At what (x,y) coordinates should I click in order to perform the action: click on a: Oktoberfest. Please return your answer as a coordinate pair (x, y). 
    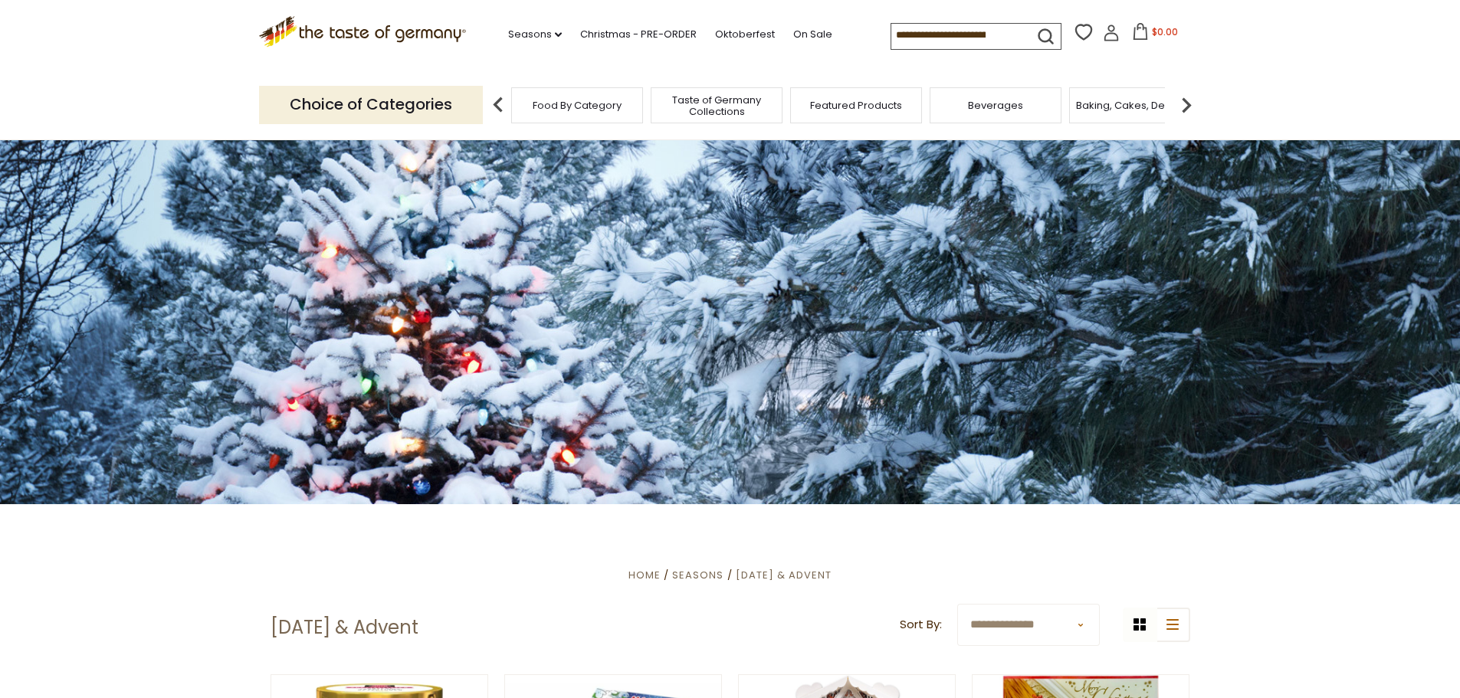
    Looking at the image, I should click on (745, 34).